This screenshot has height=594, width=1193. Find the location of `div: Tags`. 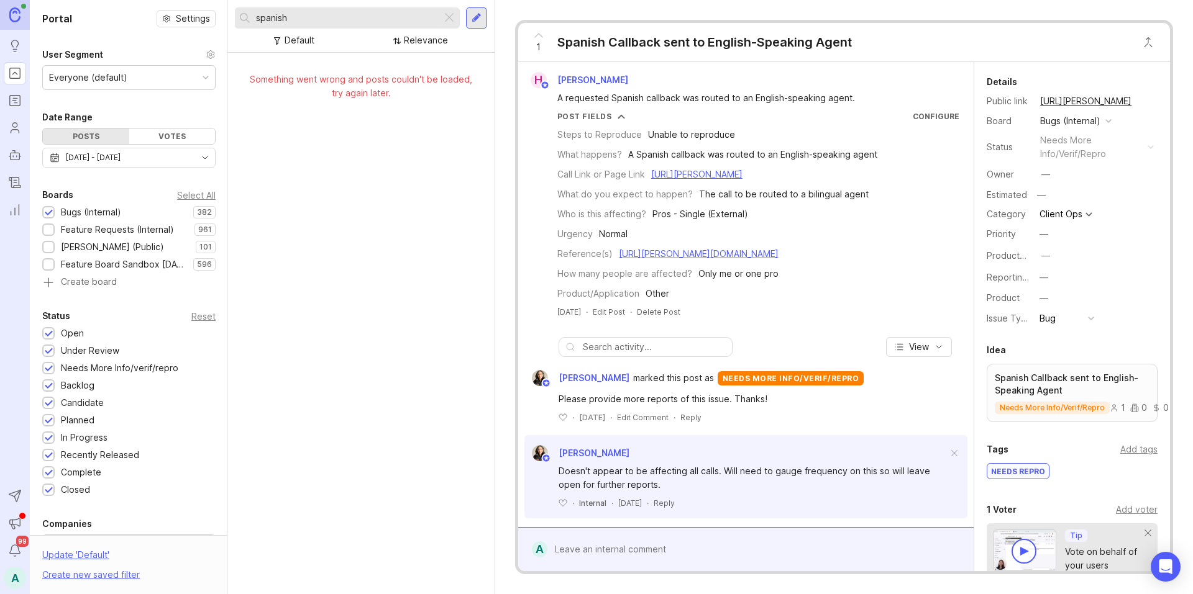

div: Tags is located at coordinates (997, 450).